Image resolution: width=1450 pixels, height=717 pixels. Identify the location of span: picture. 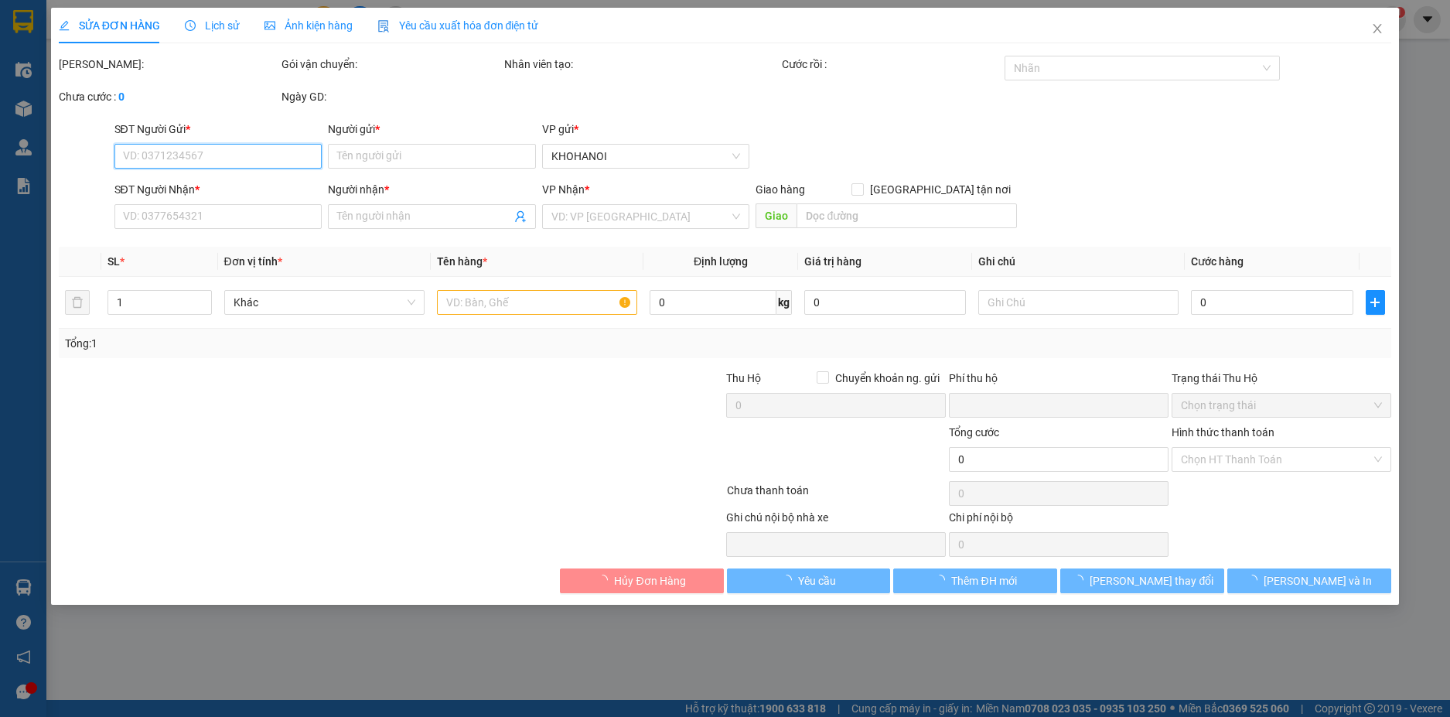
(270, 26).